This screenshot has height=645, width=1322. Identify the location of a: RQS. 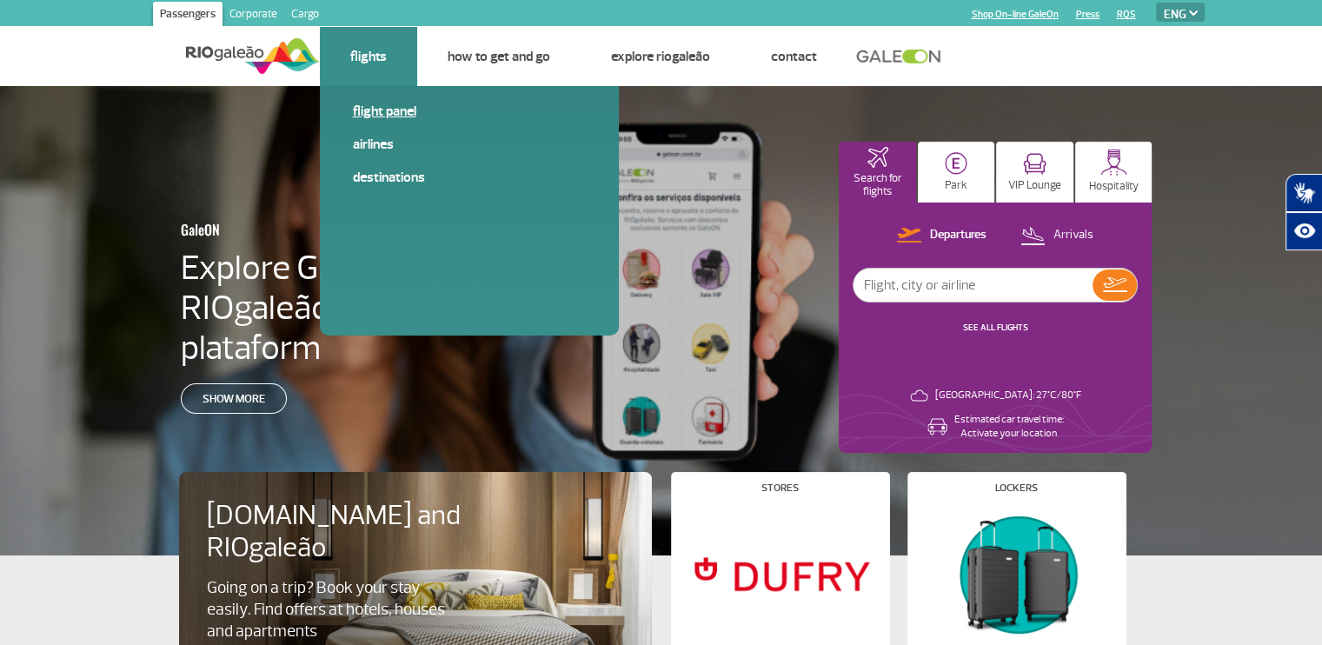
(1127, 14).